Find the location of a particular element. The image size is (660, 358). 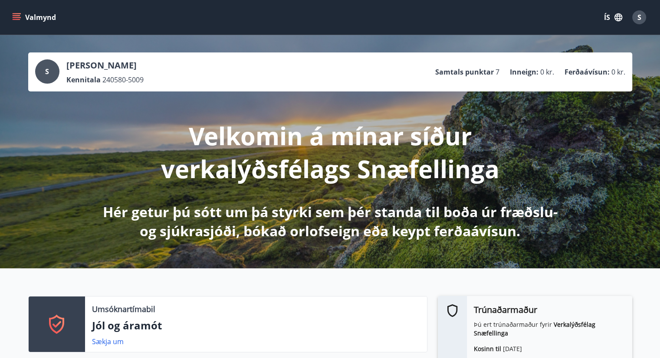

p: Samtals punktar is located at coordinates (464, 72).